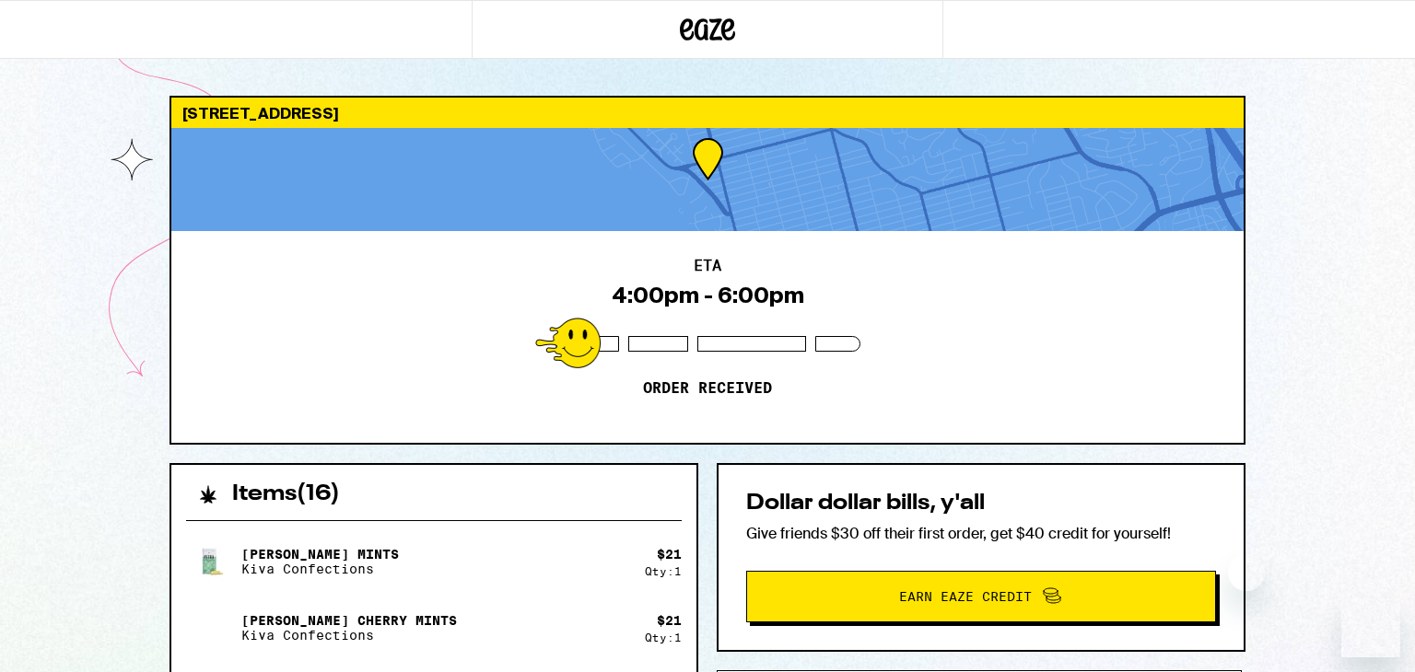  Describe the element at coordinates (286, 495) in the screenshot. I see `h2: Items ( 16 )` at that location.